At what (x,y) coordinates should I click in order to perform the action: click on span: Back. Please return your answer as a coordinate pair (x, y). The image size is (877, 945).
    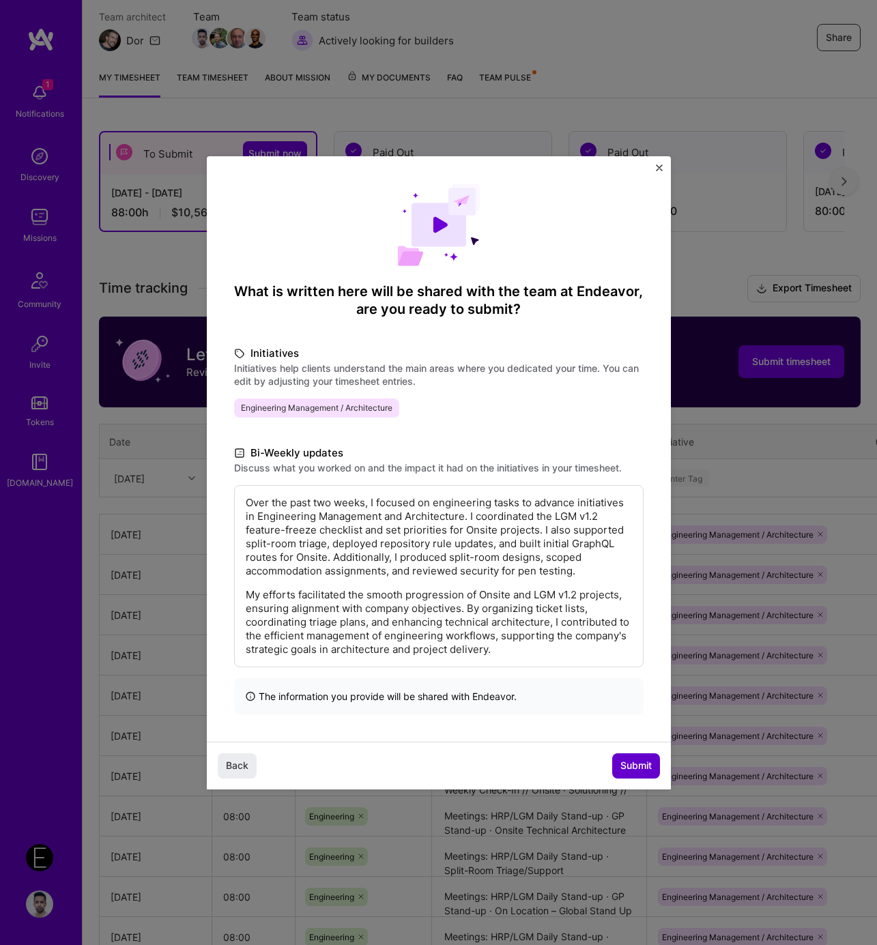
    Looking at the image, I should click on (237, 766).